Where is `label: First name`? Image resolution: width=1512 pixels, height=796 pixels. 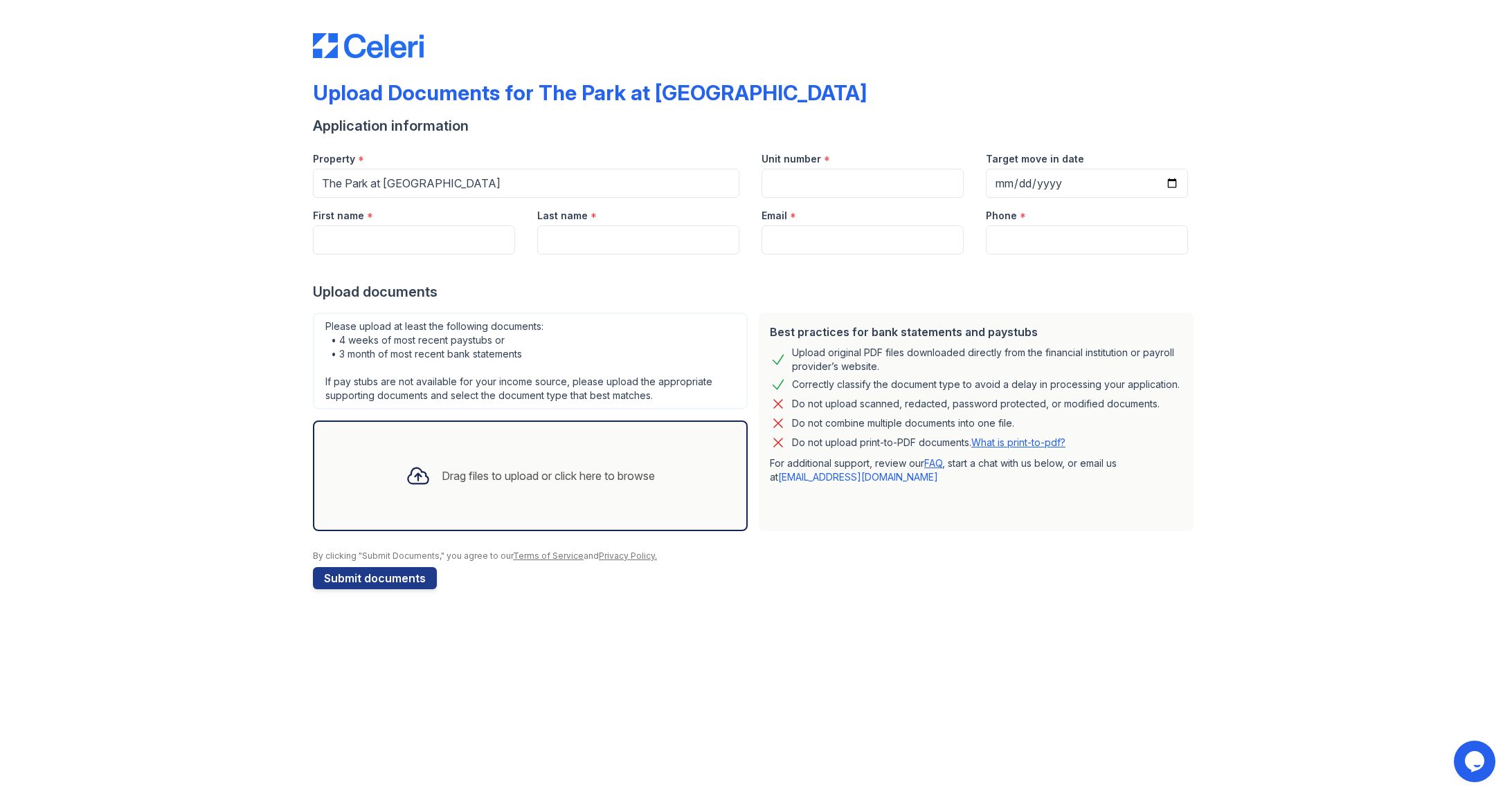 label: First name is located at coordinates (339, 216).